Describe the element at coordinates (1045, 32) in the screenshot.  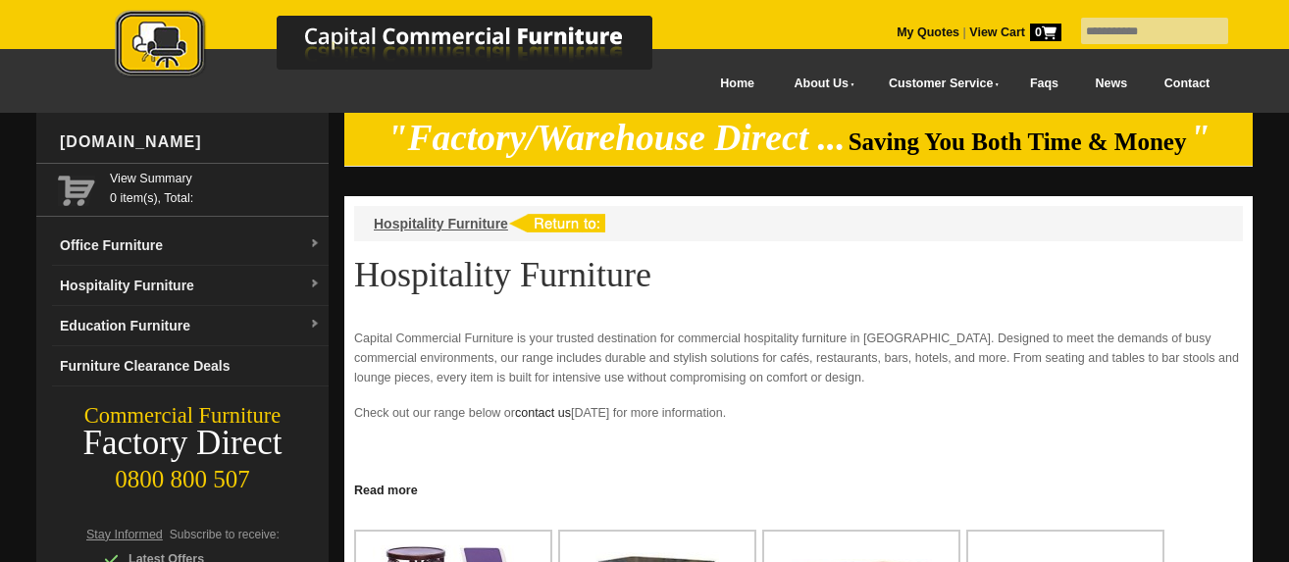
I see `span: 0` at that location.